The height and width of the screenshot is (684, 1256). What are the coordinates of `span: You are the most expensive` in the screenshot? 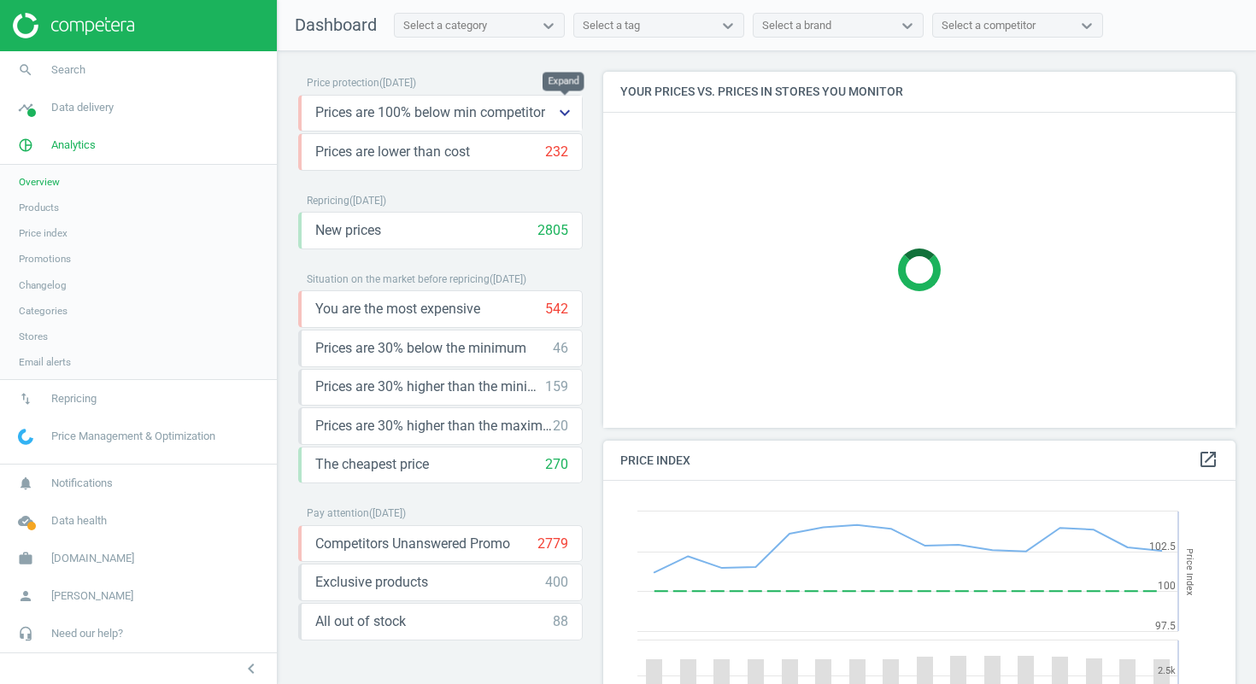 It's located at (397, 309).